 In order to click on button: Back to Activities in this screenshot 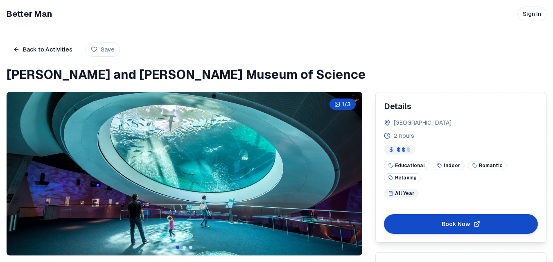, I will do `click(43, 49)`.